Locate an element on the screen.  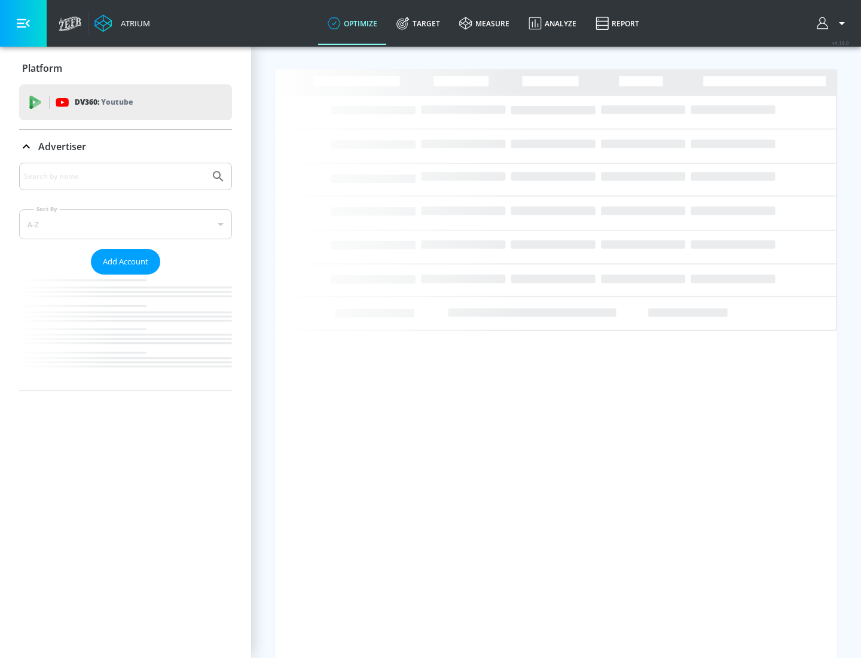
p: Advertiser is located at coordinates (62, 147).